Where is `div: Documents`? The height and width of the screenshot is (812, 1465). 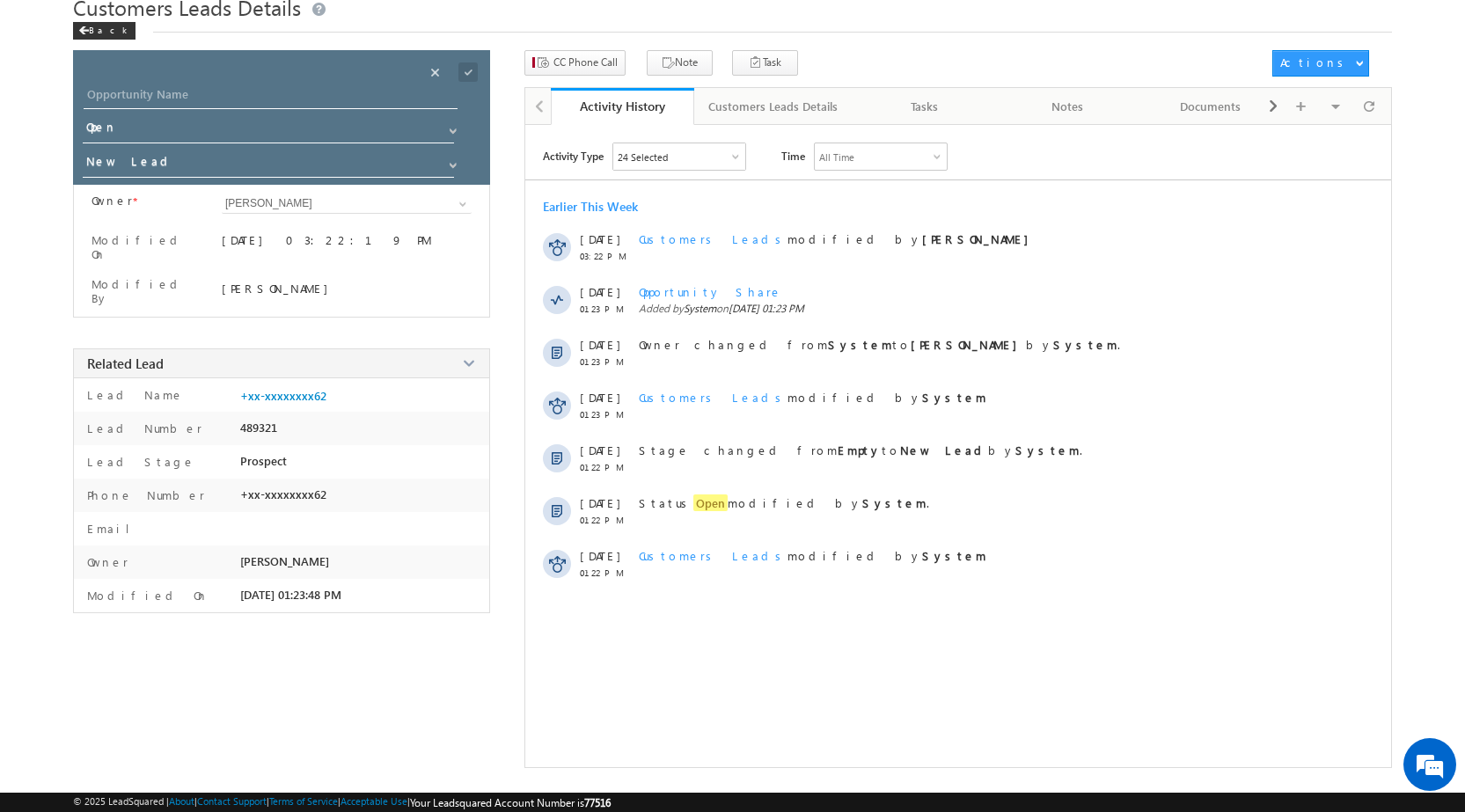 div: Documents is located at coordinates (1210, 106).